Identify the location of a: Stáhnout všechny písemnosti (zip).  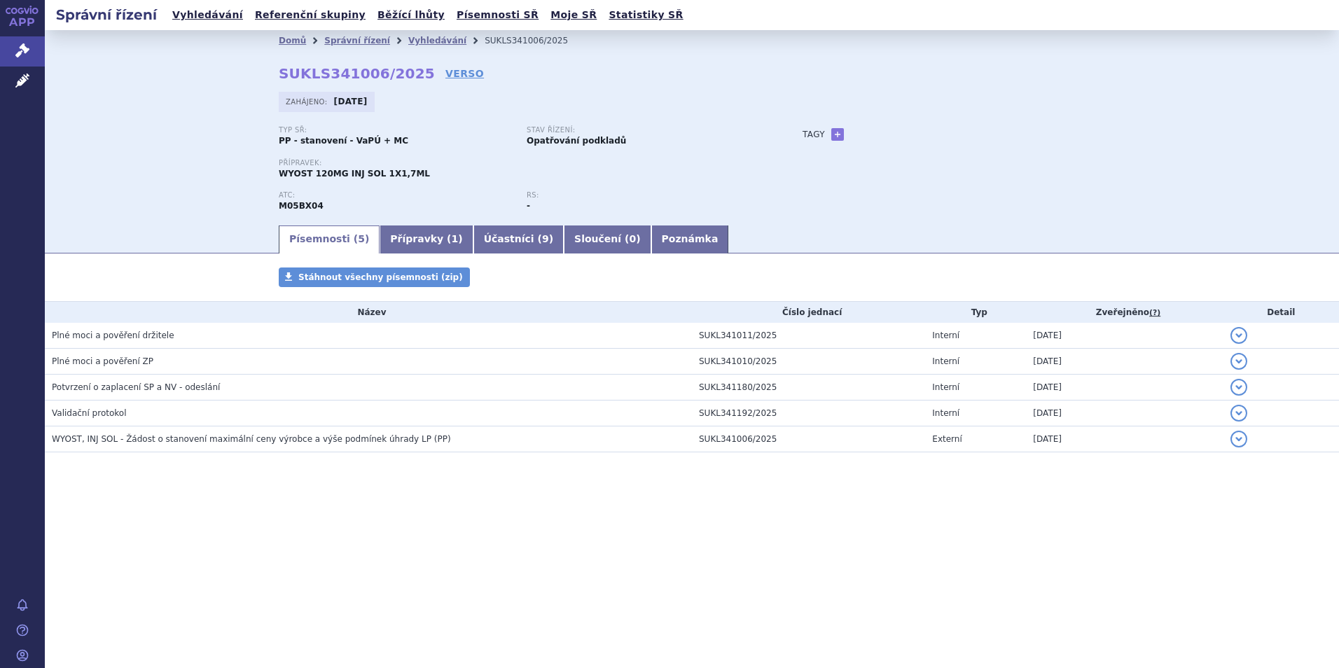
(374, 277).